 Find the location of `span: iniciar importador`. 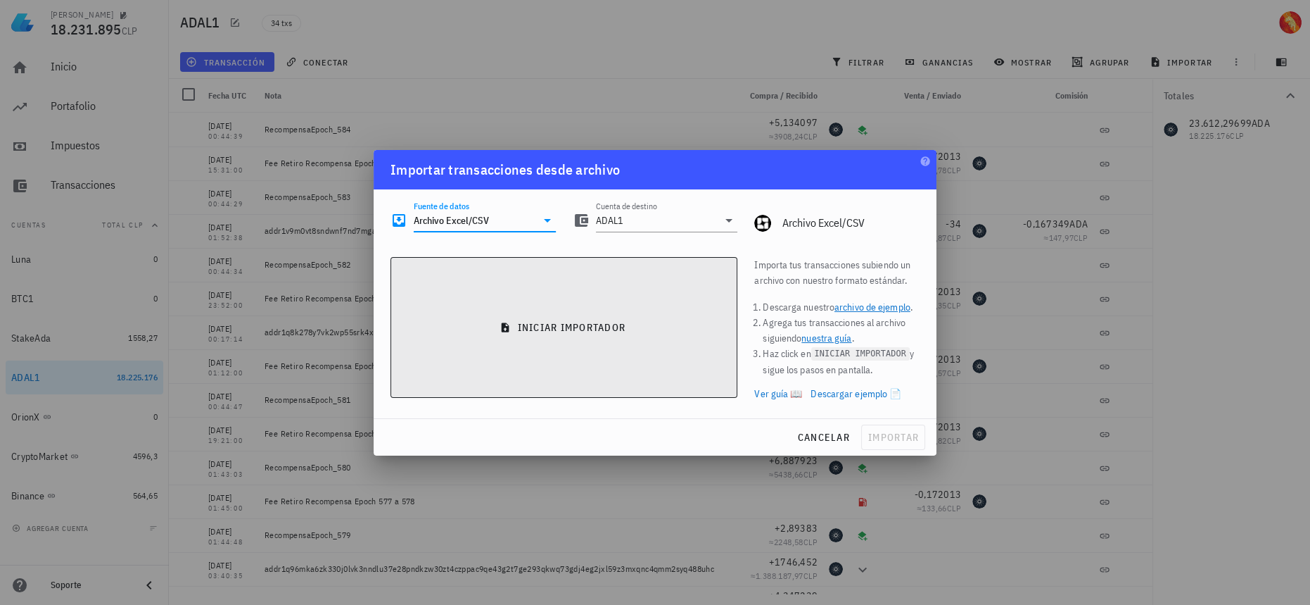

span: iniciar importador is located at coordinates (564, 327).